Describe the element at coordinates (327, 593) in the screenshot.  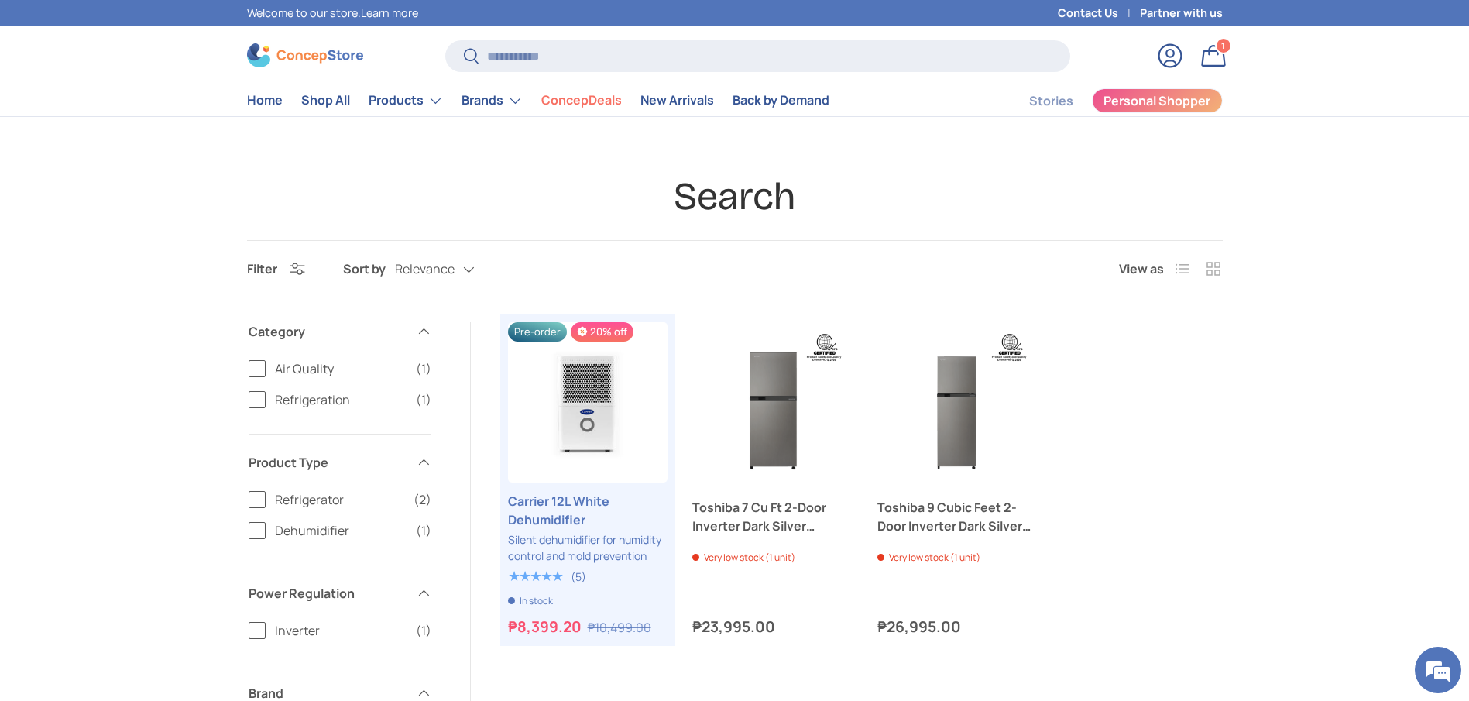
I see `span: Power Regulation` at that location.